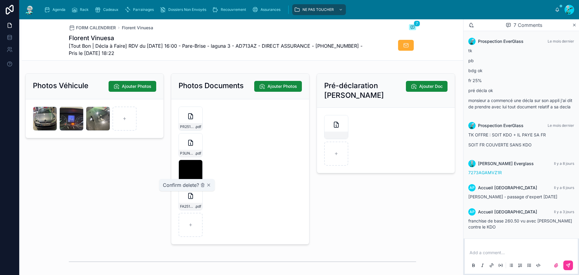  Describe the element at coordinates (81, 10) in the screenshot. I see `a: Rack` at that location.